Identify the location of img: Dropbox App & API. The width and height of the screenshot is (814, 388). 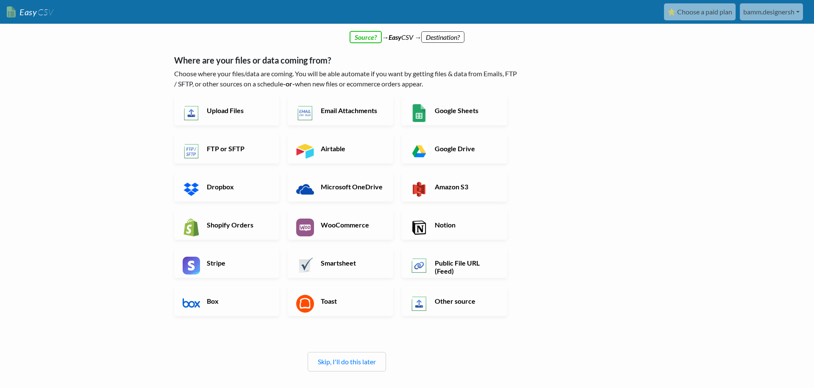
(191, 189).